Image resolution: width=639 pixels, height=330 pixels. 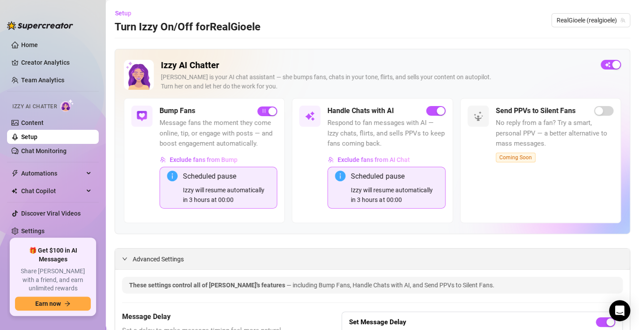 I want to click on h5: Bump Fans, so click(x=177, y=111).